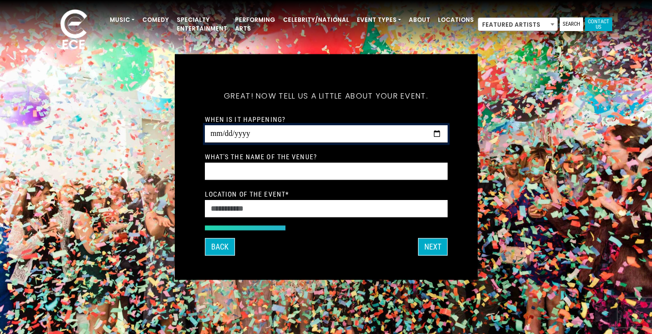 This screenshot has width=652, height=334. Describe the element at coordinates (261, 157) in the screenshot. I see `label: What's the name of the venue?` at that location.